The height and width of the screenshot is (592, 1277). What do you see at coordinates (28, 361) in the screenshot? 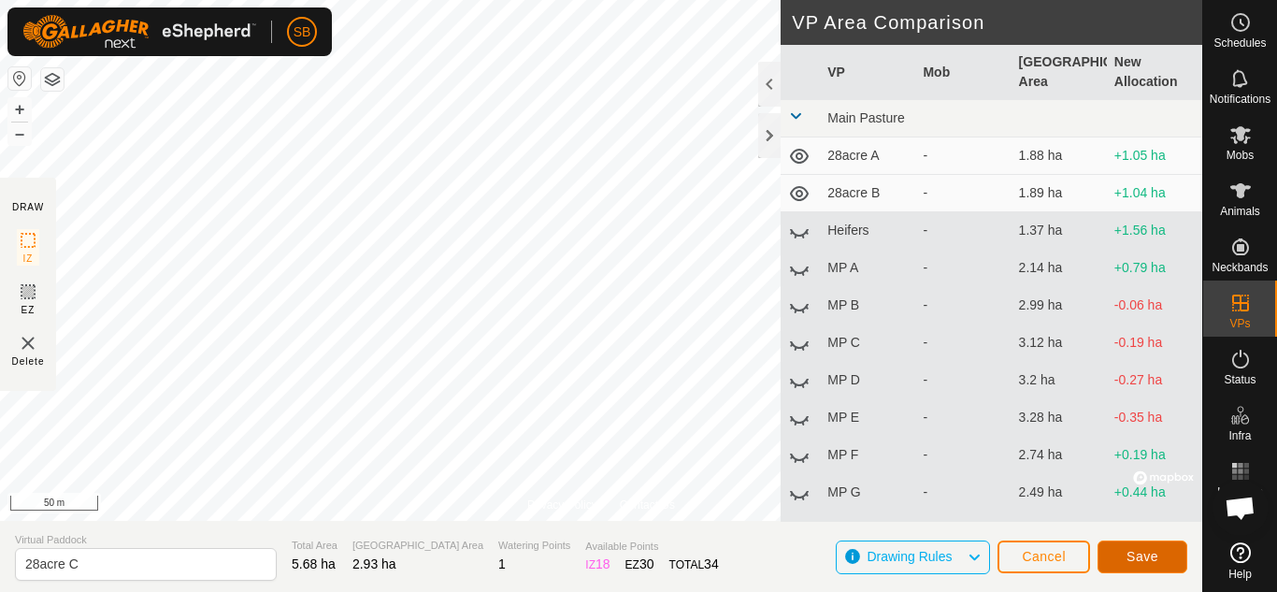
I see `span: Delete` at bounding box center [28, 361].